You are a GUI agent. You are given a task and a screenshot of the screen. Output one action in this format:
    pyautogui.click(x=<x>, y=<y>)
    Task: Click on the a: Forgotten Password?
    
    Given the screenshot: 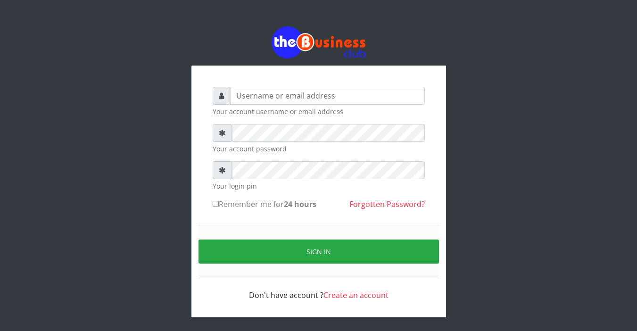 What is the action you would take?
    pyautogui.click(x=387, y=204)
    